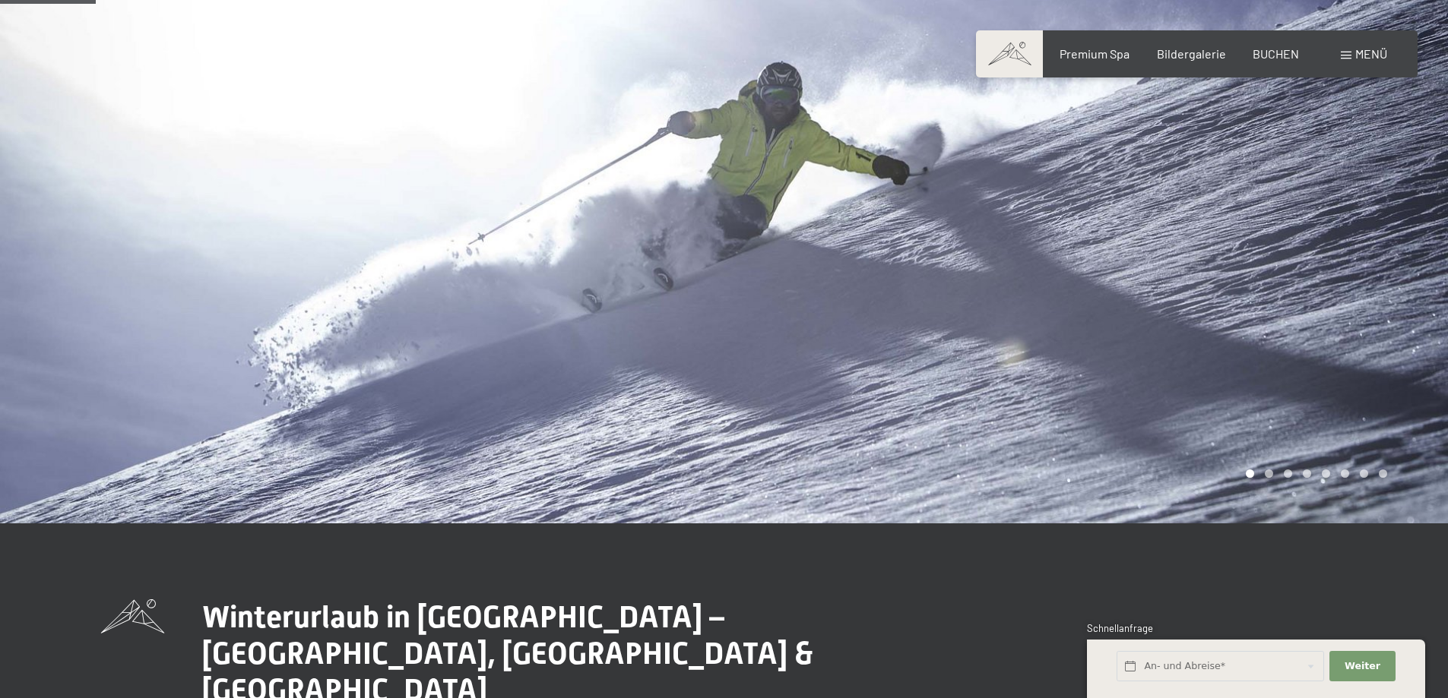  I want to click on span: Menü, so click(1371, 53).